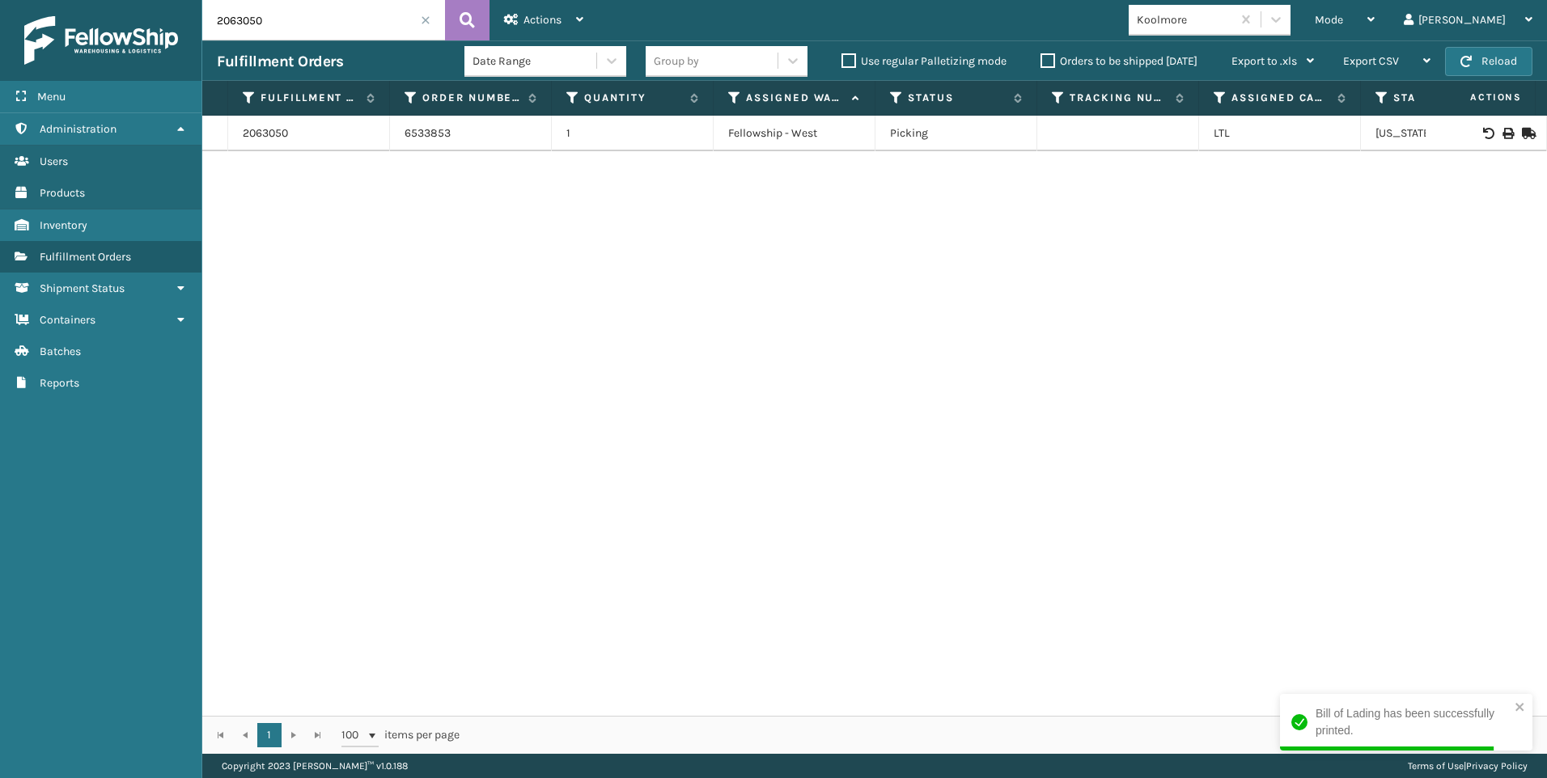 This screenshot has width=1547, height=778. What do you see at coordinates (1520, 708) in the screenshot?
I see `button: close` at bounding box center [1520, 708].